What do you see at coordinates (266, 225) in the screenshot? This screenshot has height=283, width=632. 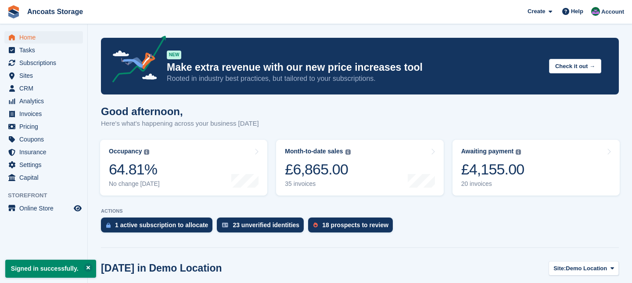 I see `div: 23 unverified identities` at bounding box center [266, 225].